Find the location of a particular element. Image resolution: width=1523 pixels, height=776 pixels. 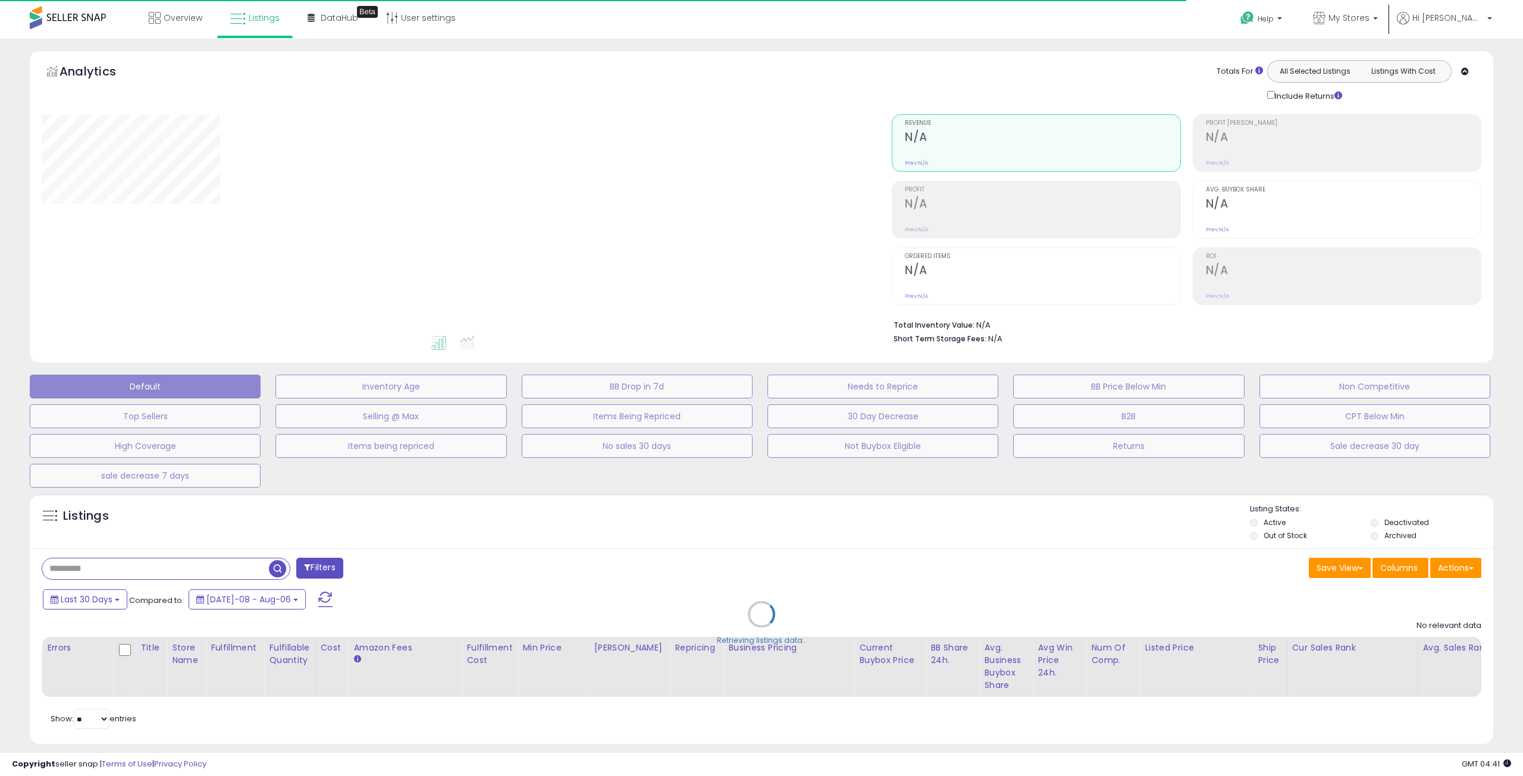

div: Include Returns is located at coordinates (1307, 95).